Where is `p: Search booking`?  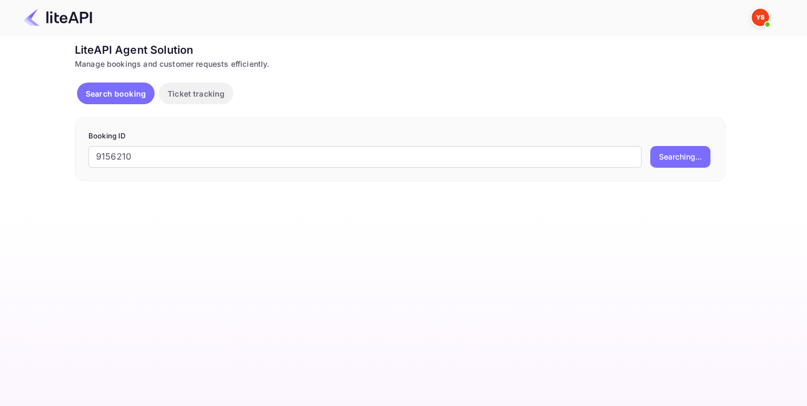
p: Search booking is located at coordinates (115, 93).